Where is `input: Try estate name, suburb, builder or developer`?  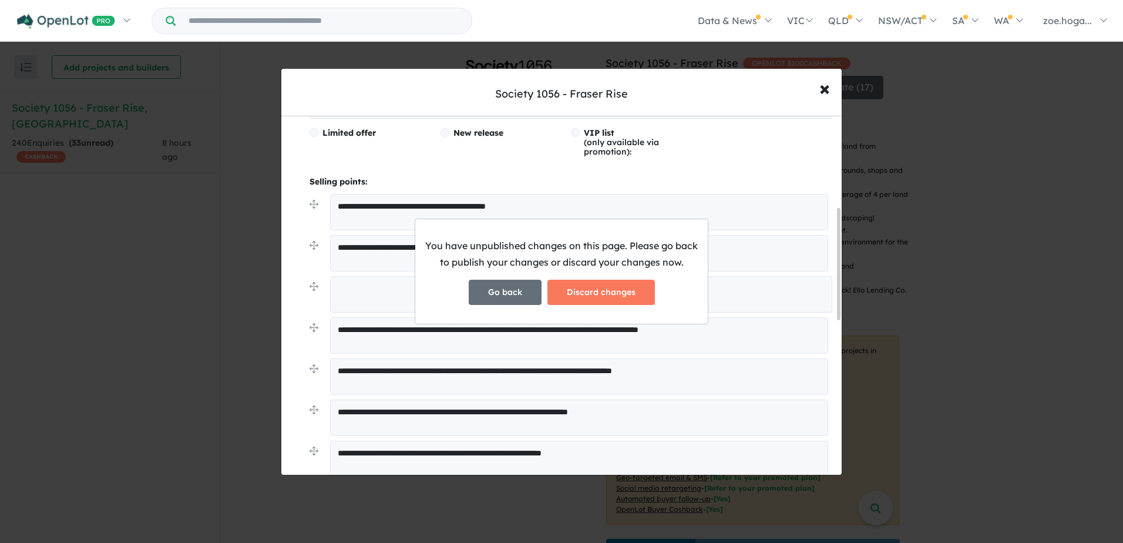 input: Try estate name, suburb, builder or developer is located at coordinates (324, 21).